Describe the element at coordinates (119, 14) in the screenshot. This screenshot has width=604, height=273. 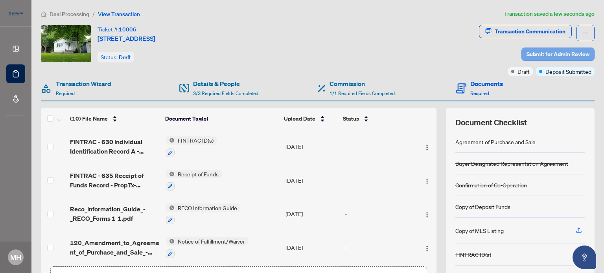
I see `span: View Transaction` at that location.